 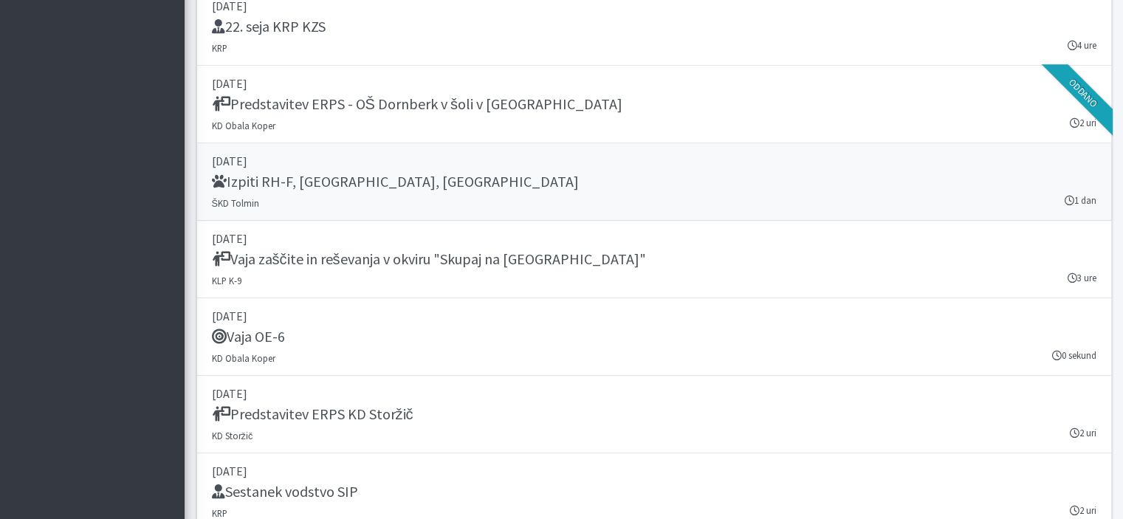 What do you see at coordinates (1082, 278) in the screenshot?
I see `small: 3 ure` at bounding box center [1082, 278].